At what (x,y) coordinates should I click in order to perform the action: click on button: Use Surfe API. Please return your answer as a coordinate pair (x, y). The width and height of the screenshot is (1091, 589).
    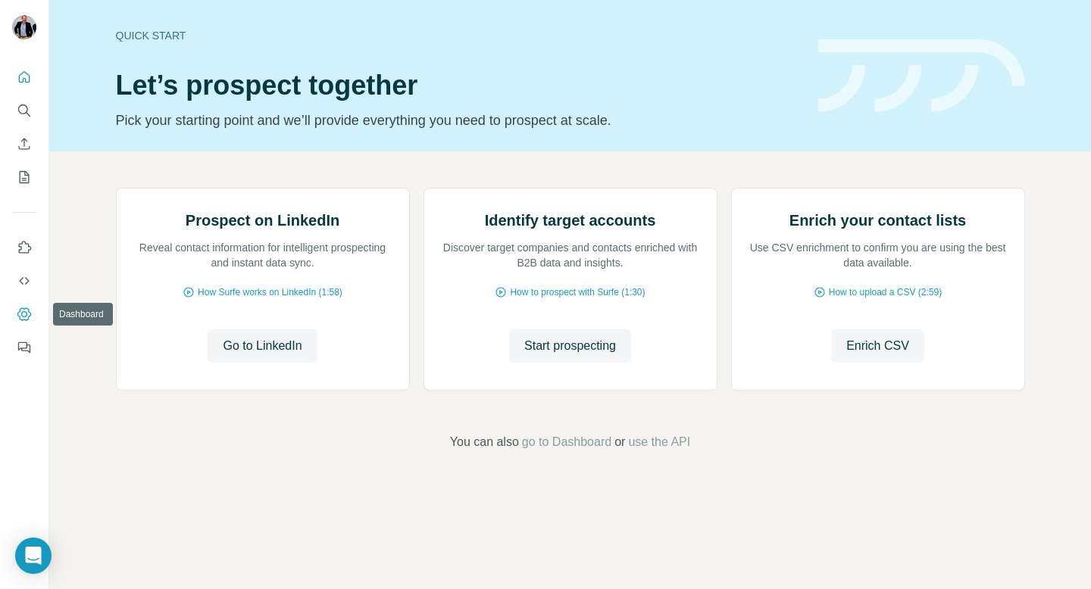
    Looking at the image, I should click on (24, 281).